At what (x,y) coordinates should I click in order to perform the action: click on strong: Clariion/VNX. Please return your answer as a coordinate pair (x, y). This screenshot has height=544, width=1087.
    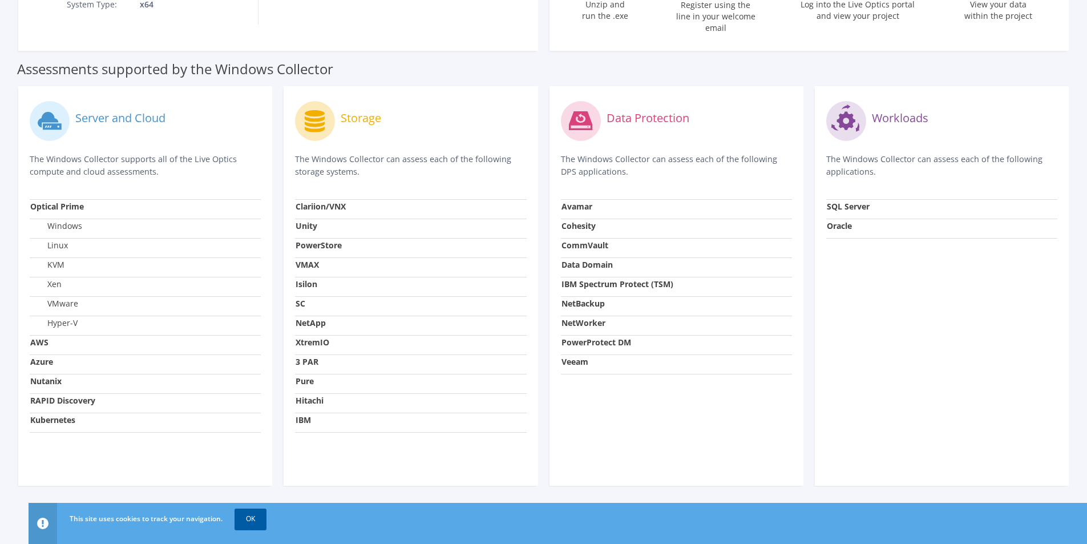
    Looking at the image, I should click on (321, 206).